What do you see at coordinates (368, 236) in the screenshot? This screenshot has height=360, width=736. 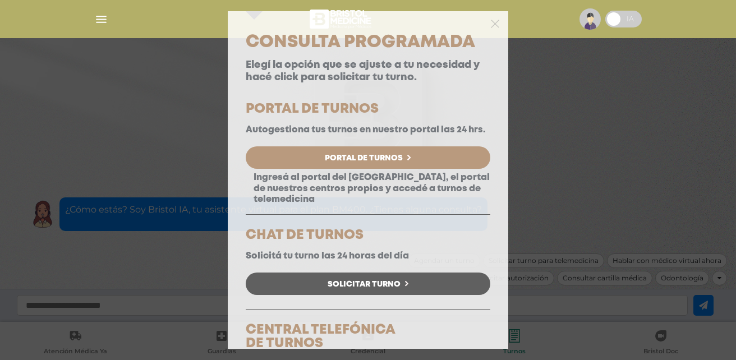 I see `h5: CHAT DE TURNOS` at bounding box center [368, 236].